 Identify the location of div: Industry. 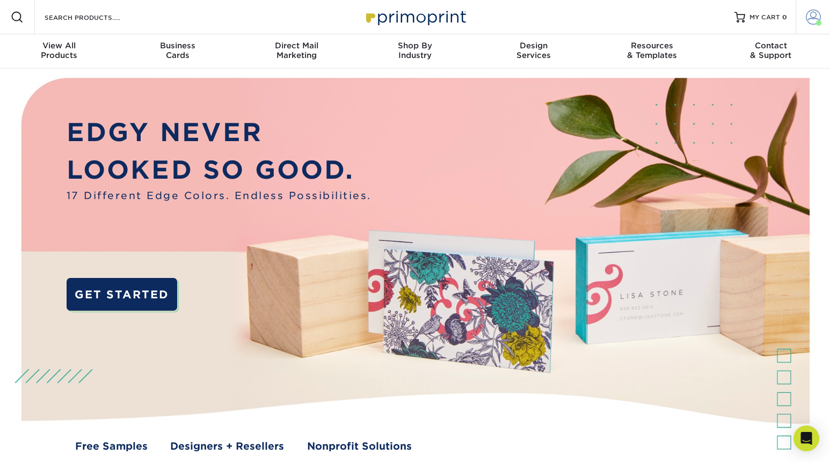
(415, 50).